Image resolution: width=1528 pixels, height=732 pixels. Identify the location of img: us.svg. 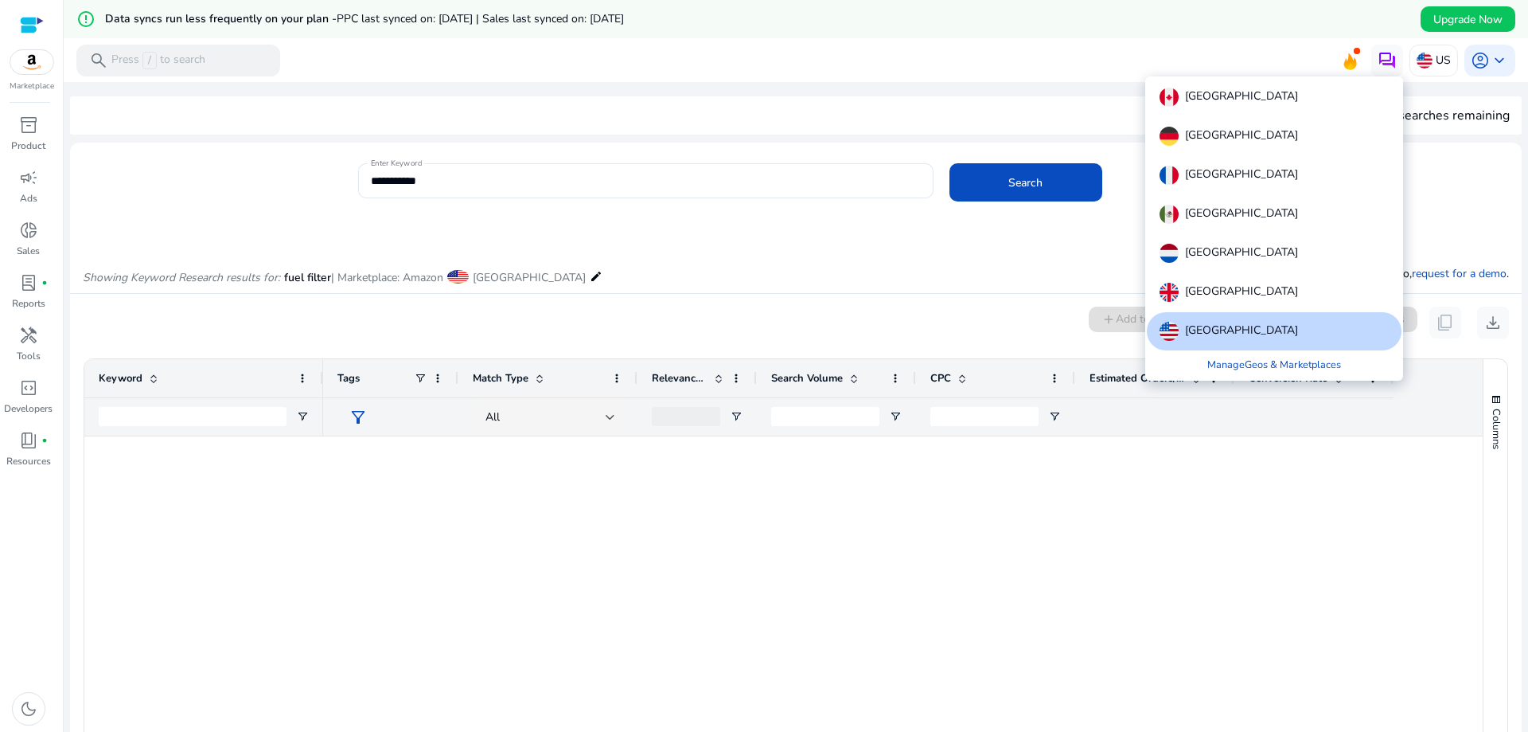
(1169, 331).